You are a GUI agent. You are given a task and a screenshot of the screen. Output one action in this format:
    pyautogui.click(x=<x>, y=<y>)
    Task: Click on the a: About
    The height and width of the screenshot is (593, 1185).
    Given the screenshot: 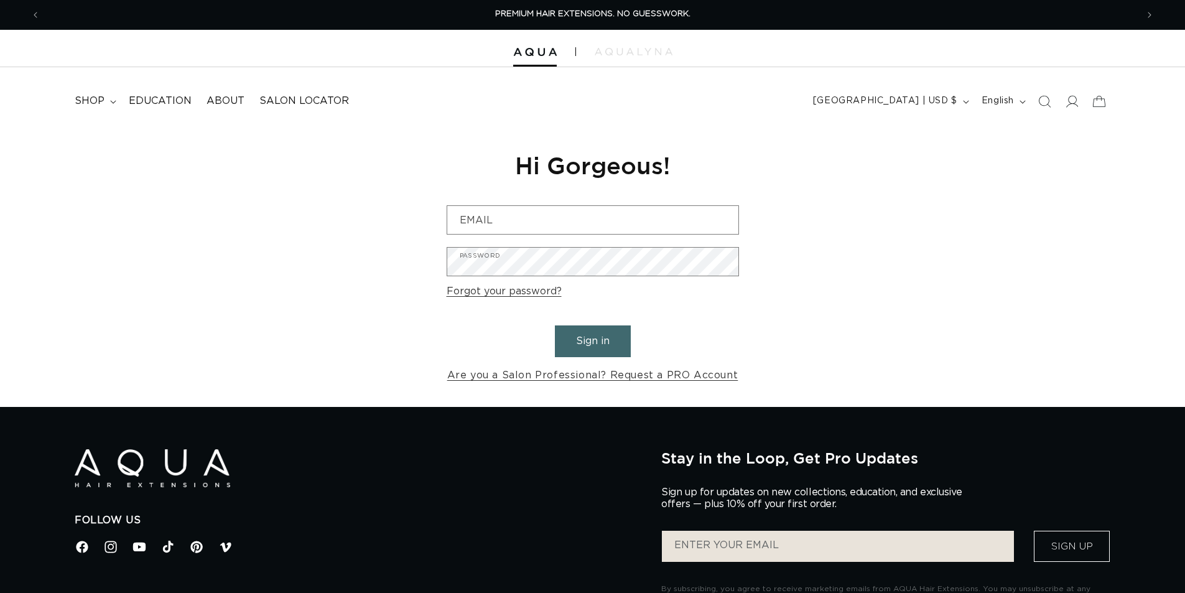 What is the action you would take?
    pyautogui.click(x=225, y=101)
    